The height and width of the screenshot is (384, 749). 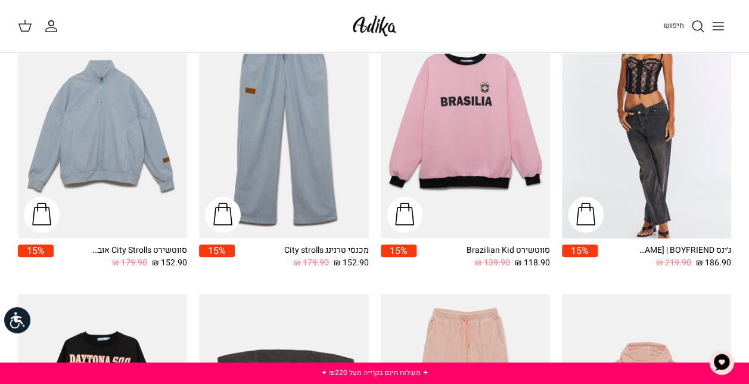 I want to click on a: מכנסי טרנינג City strolls 152.90 ₪ 179.90 ₪, so click(x=302, y=257).